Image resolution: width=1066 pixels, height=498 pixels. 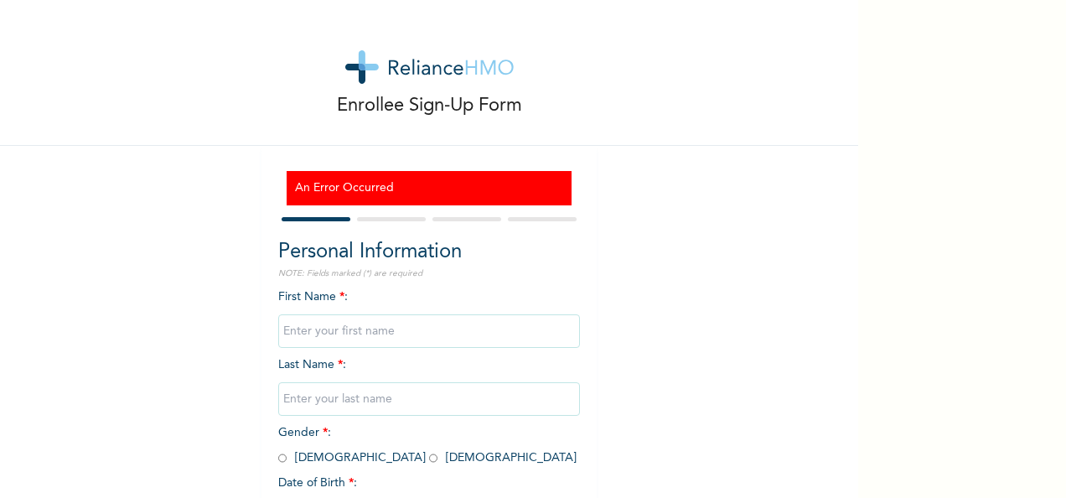 What do you see at coordinates (429, 273) in the screenshot?
I see `p: NOTE: Fields marked (*) are required` at bounding box center [429, 273].